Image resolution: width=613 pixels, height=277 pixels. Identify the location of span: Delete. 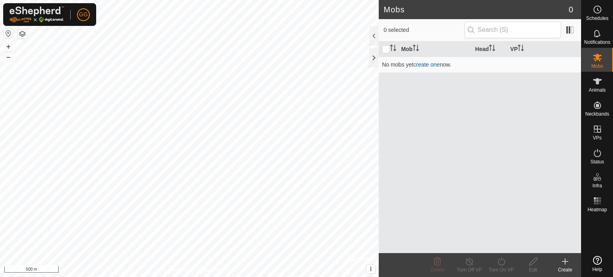
(437, 270).